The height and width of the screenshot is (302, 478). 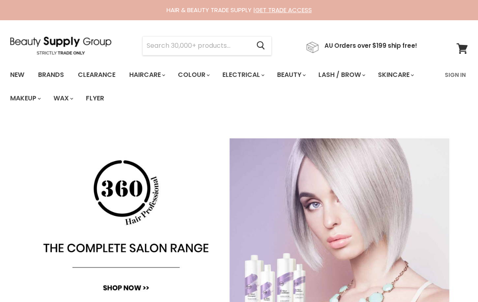 I want to click on a: Skincare, so click(x=395, y=75).